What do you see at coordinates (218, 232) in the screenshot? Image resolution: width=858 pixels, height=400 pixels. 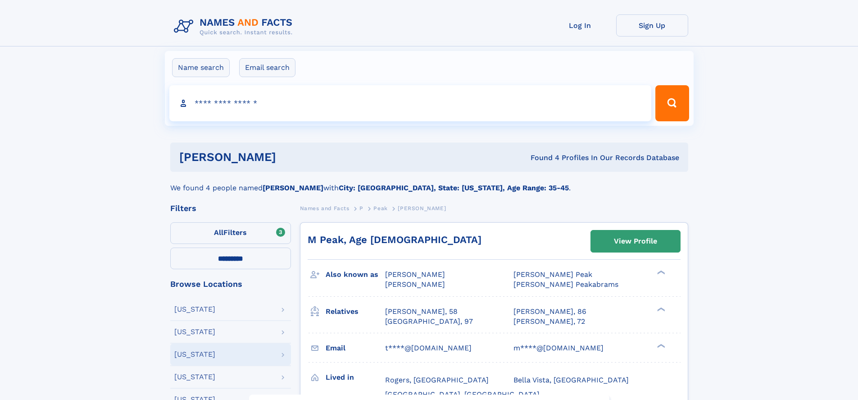 I see `span: All` at bounding box center [218, 232].